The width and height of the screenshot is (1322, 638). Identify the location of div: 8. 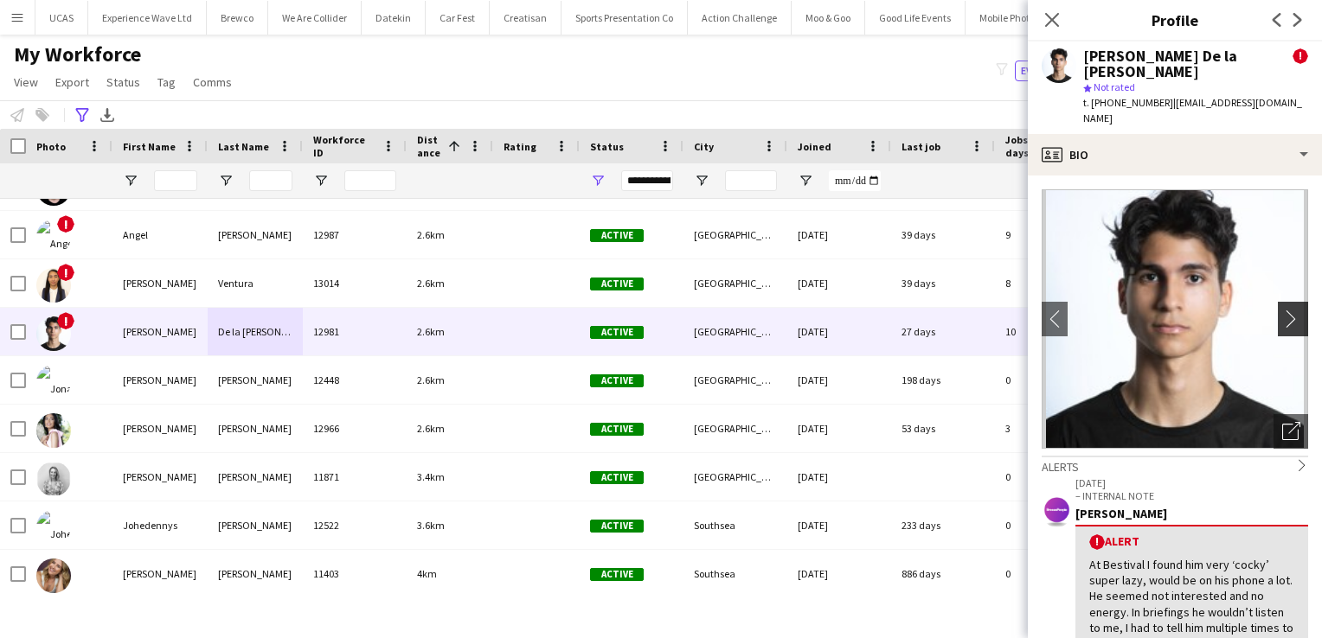
(1051, 283).